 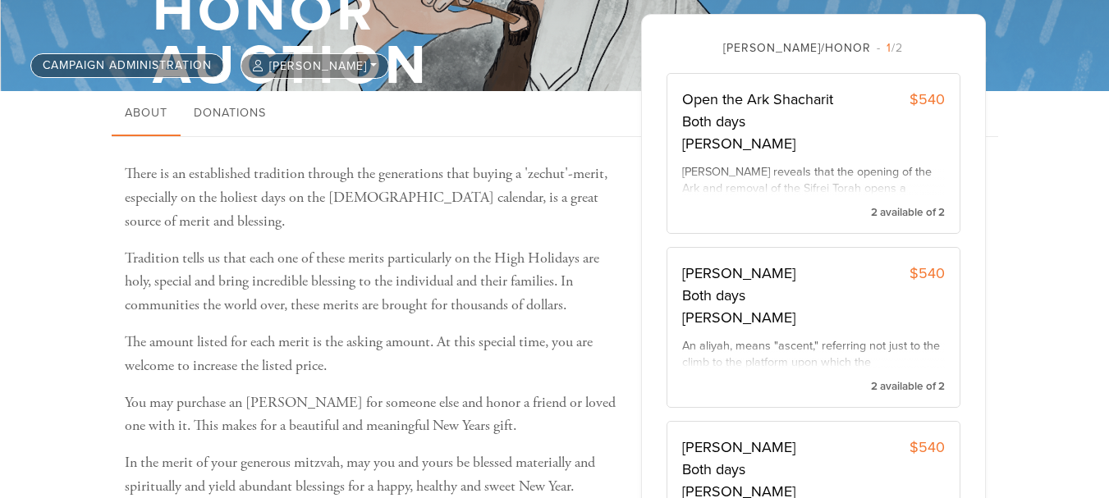 What do you see at coordinates (890, 48) in the screenshot?
I see `span: /2` at bounding box center [890, 48].